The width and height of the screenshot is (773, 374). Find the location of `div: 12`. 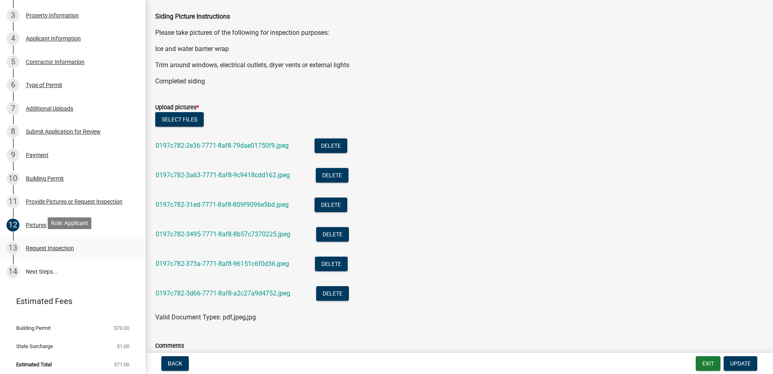

div: 12 is located at coordinates (13, 225).